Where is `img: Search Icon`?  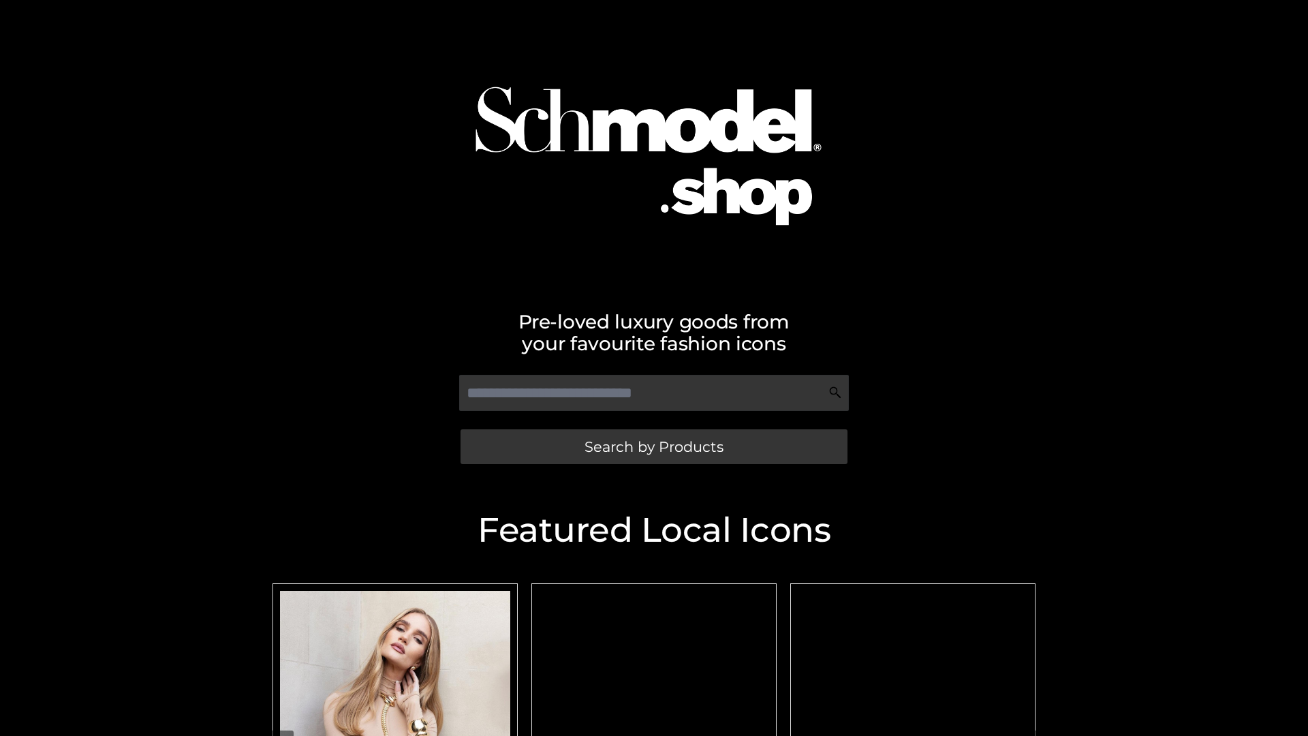 img: Search Icon is located at coordinates (835, 393).